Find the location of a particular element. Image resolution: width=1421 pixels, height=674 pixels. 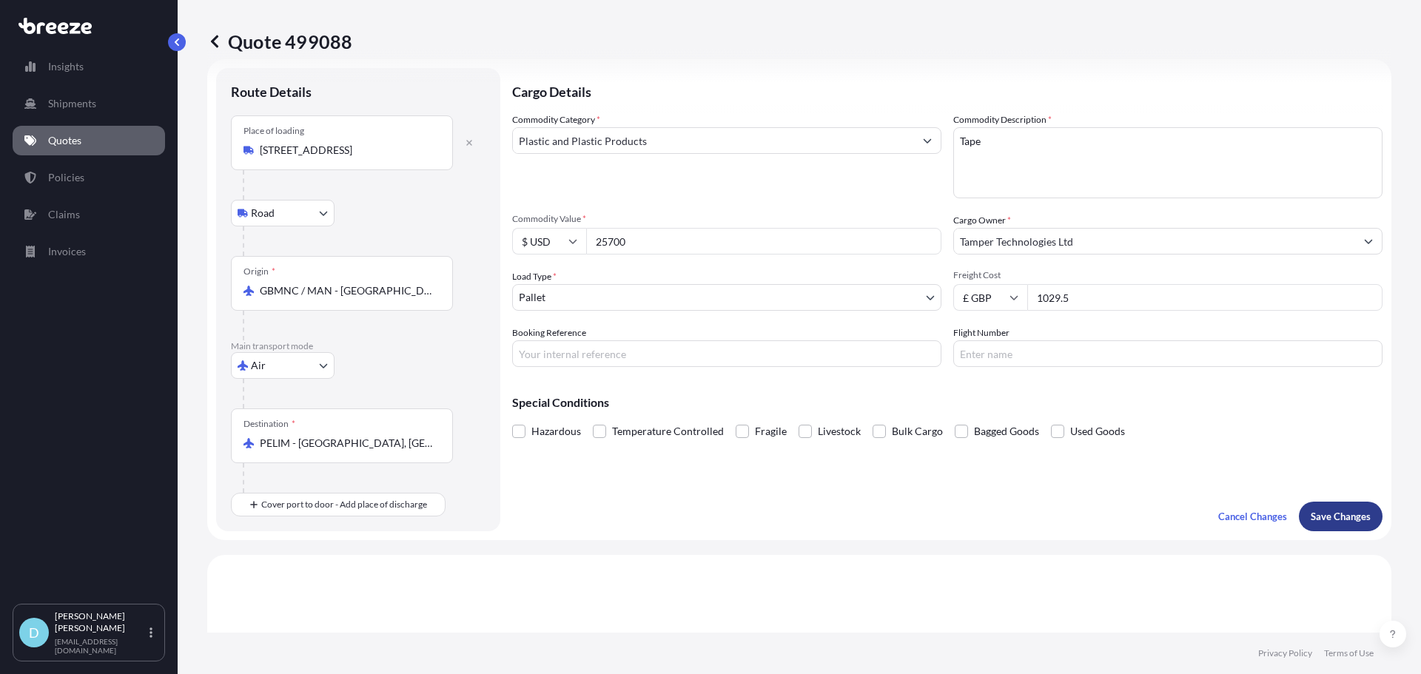

p: Insights is located at coordinates (66, 67).